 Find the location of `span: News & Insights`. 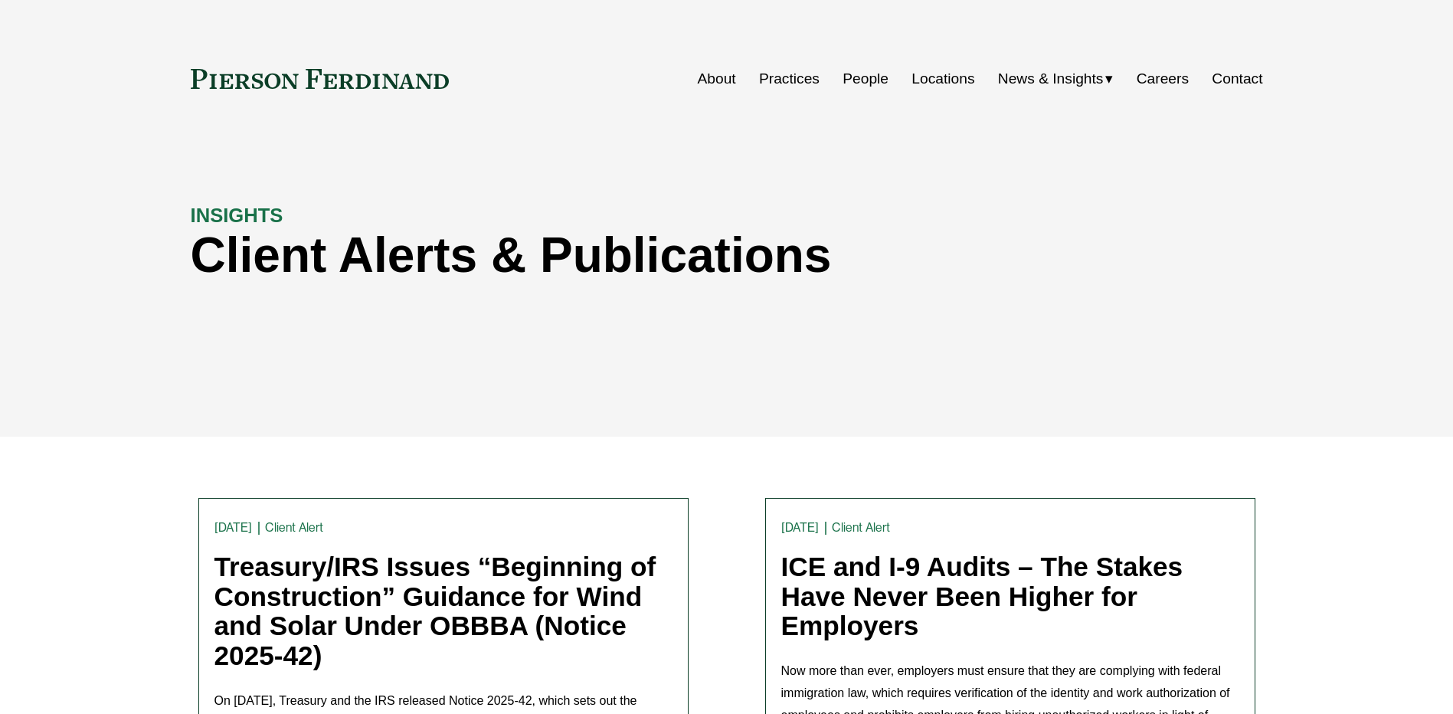

span: News & Insights is located at coordinates (1051, 79).